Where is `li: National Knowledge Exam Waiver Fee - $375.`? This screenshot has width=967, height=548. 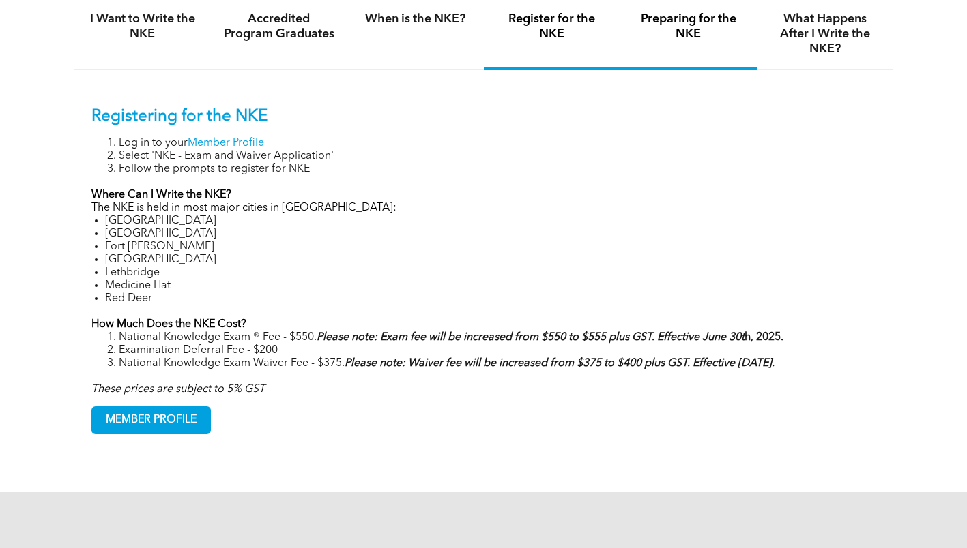
li: National Knowledge Exam Waiver Fee - $375. is located at coordinates (497, 364).